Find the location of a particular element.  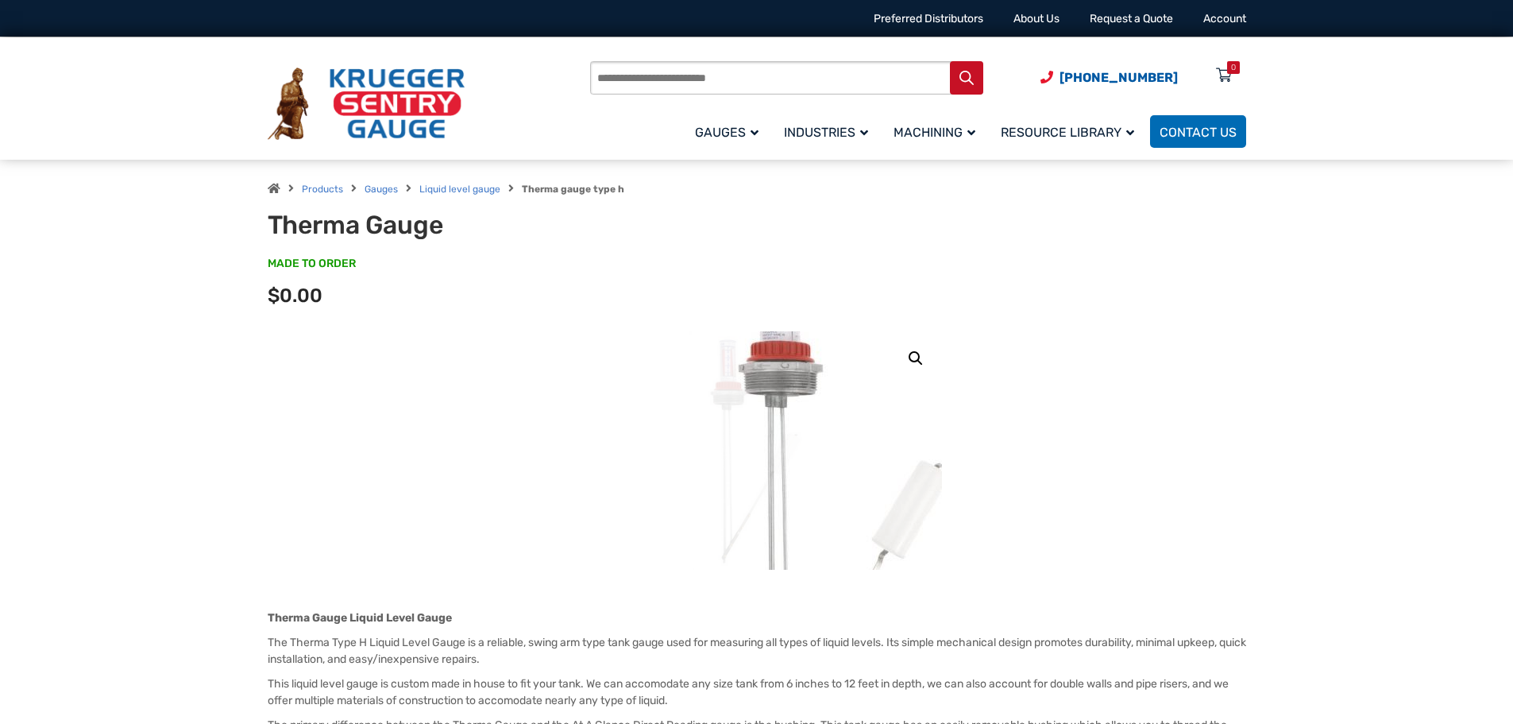

a: Products is located at coordinates (322, 189).